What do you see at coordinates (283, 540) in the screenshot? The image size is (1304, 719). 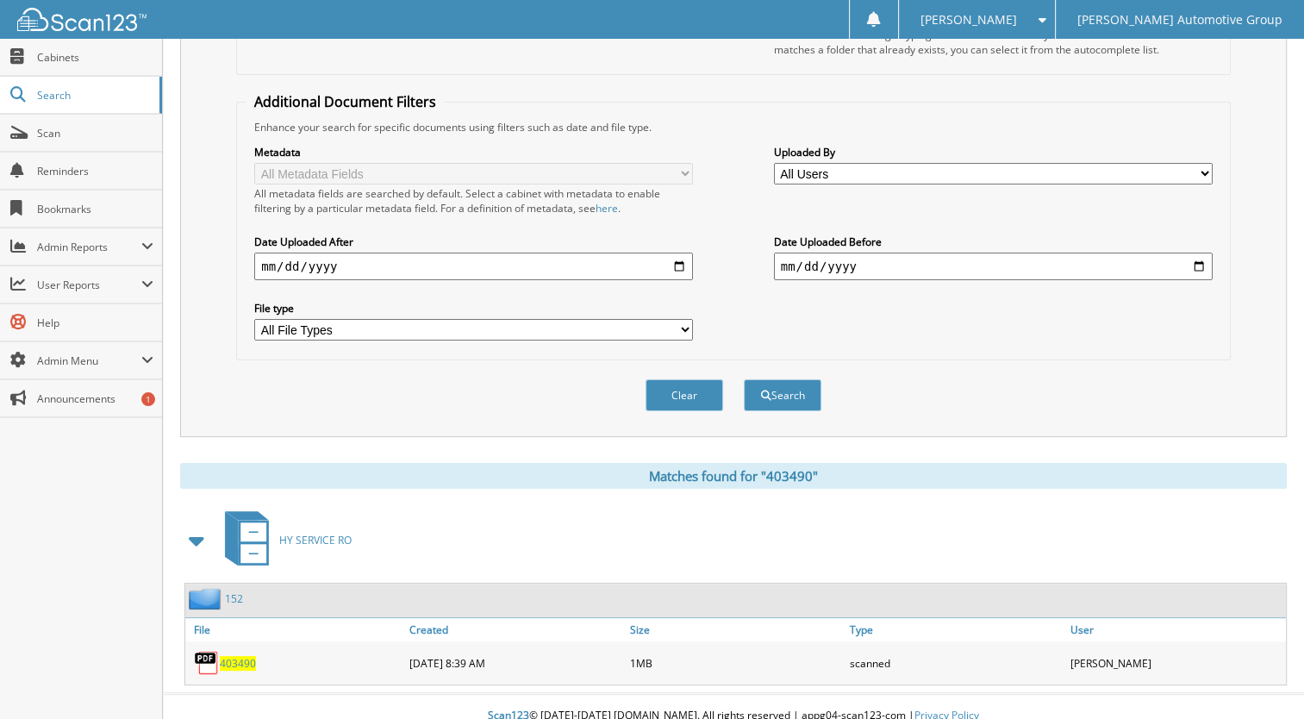 I see `a: HY SERVICE RO` at bounding box center [283, 540].